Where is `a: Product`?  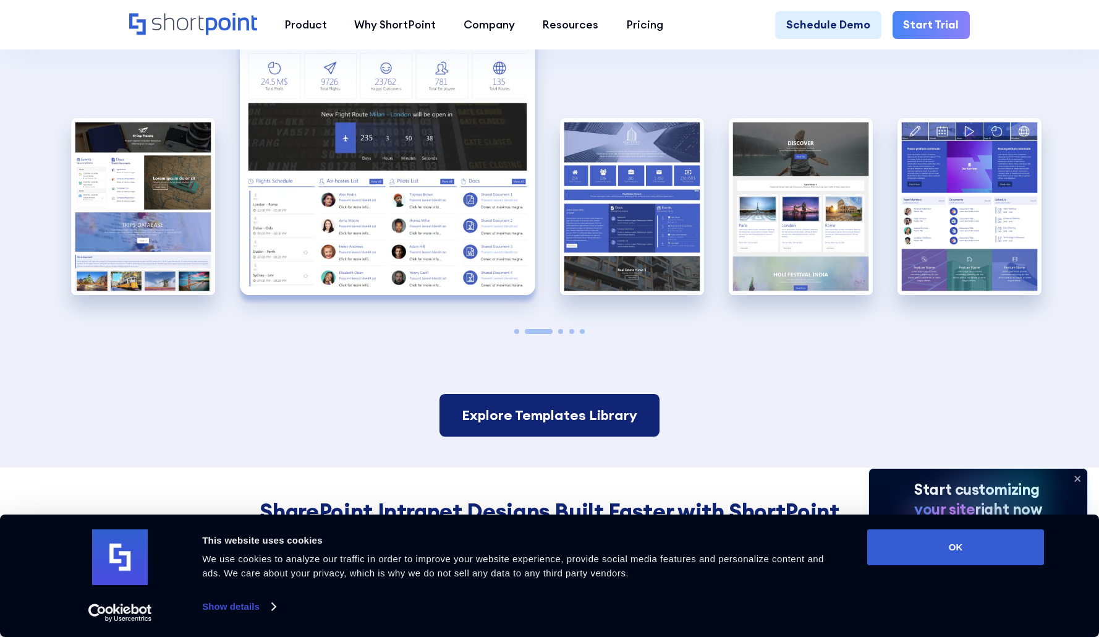
a: Product is located at coordinates (305, 25).